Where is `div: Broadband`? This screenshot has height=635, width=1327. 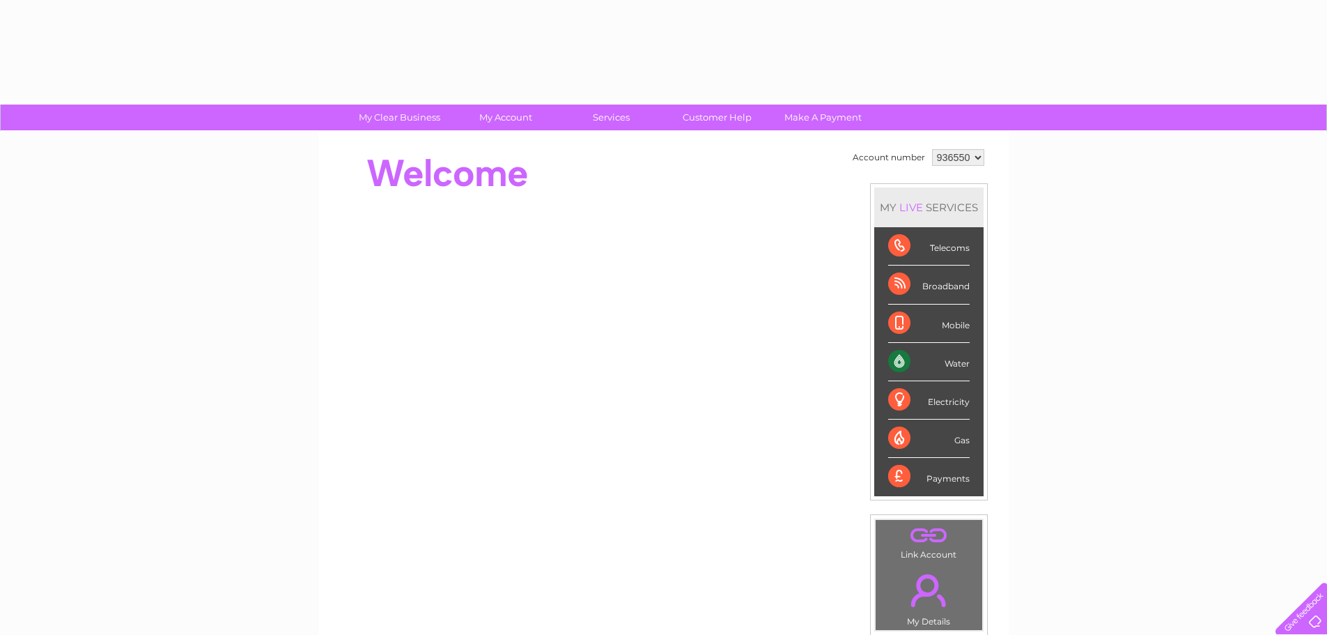
div: Broadband is located at coordinates (929, 284).